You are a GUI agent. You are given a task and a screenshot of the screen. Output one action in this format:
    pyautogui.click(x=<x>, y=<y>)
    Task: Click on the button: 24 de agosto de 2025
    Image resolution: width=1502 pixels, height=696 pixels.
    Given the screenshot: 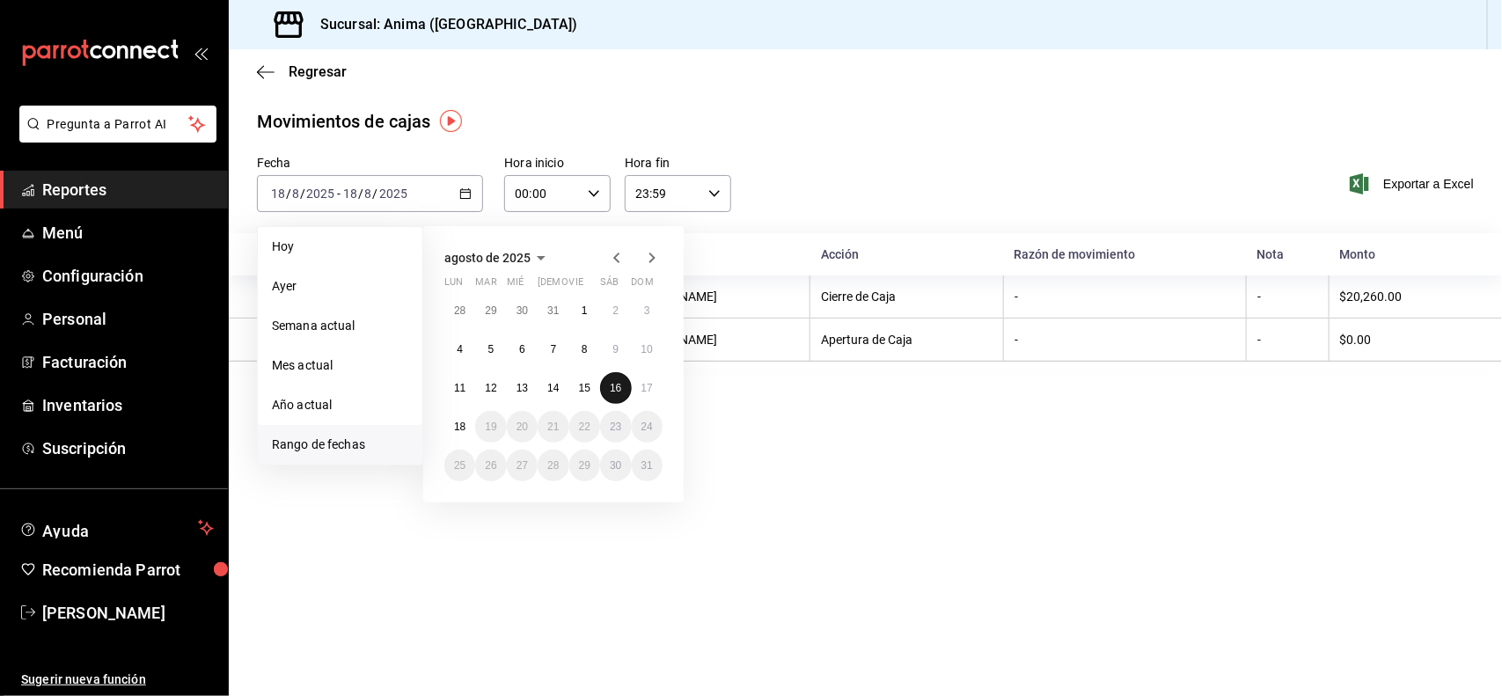 What is the action you would take?
    pyautogui.click(x=647, y=427)
    